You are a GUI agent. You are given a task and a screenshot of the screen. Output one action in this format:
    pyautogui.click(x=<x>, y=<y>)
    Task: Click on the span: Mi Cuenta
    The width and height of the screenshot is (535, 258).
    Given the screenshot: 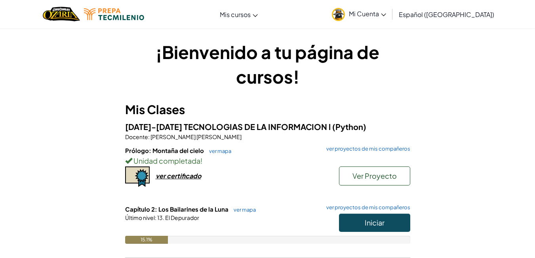 What is the action you would take?
    pyautogui.click(x=367, y=13)
    